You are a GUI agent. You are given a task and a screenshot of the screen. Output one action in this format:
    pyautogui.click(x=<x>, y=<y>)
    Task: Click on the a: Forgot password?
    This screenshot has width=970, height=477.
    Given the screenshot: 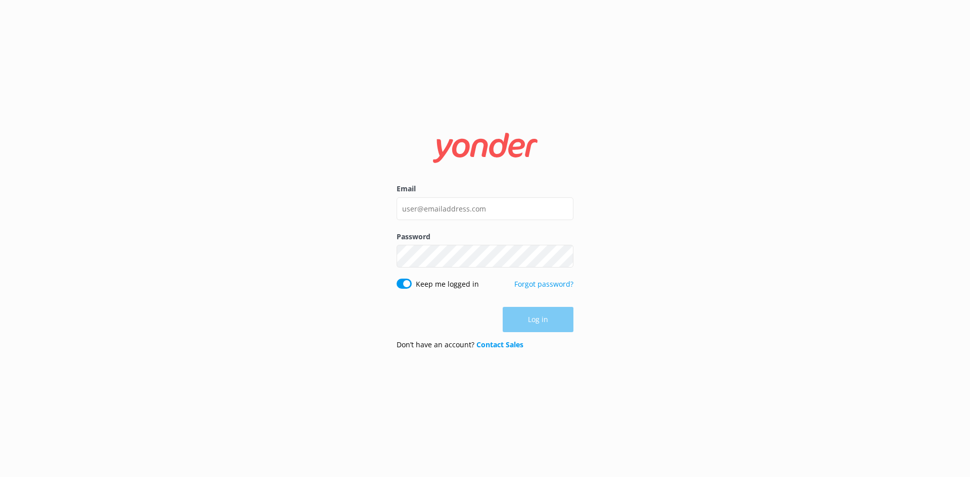 What is the action you would take?
    pyautogui.click(x=543, y=284)
    